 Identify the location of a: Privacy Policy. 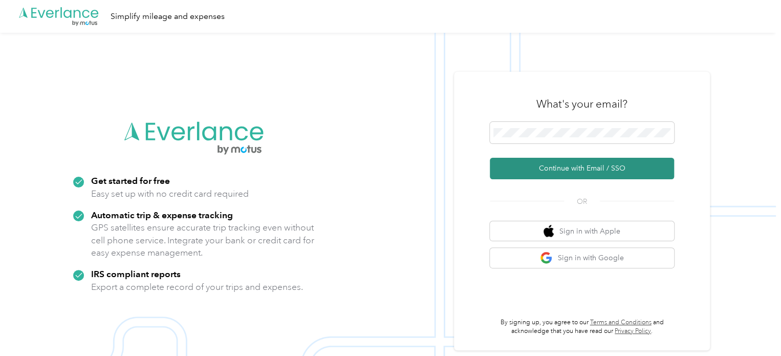
(633, 331).